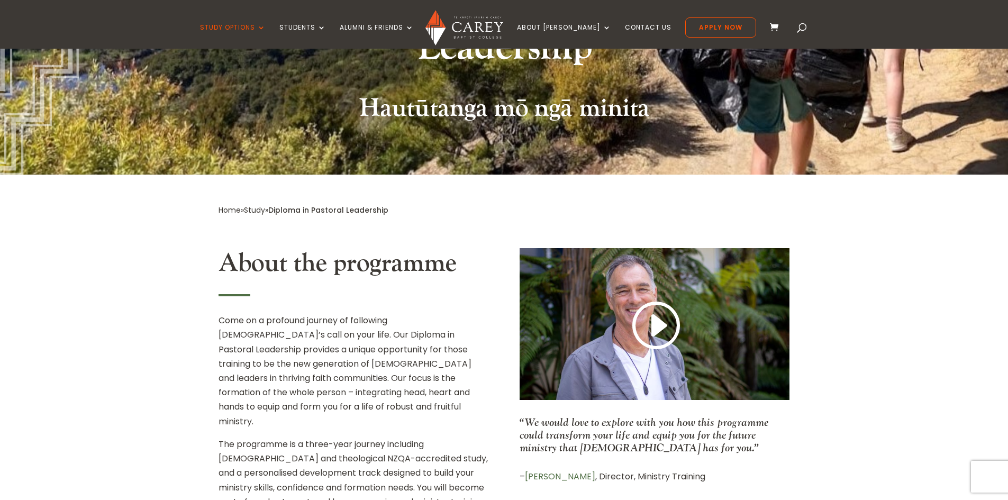 This screenshot has height=500, width=1008. Describe the element at coordinates (254, 210) in the screenshot. I see `a: Study` at that location.